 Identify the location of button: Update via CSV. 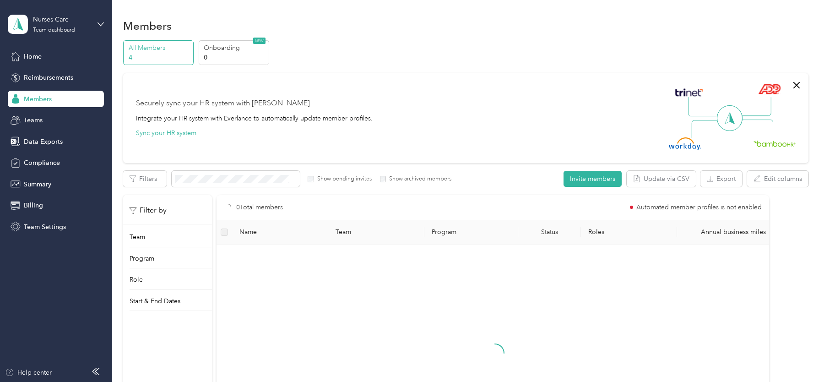
(661, 179).